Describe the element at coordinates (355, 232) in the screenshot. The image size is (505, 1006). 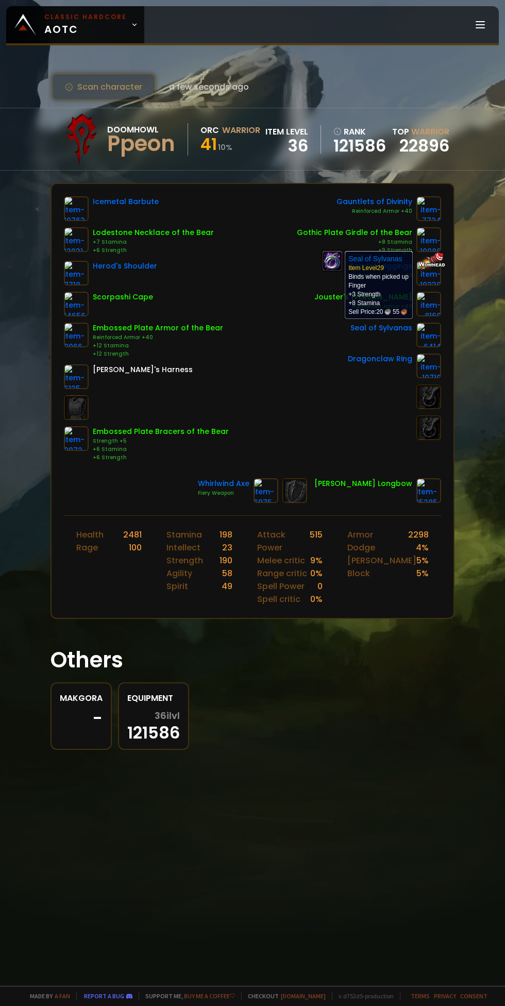
I see `div: Gothic Plate Girdle of the Bear` at that location.